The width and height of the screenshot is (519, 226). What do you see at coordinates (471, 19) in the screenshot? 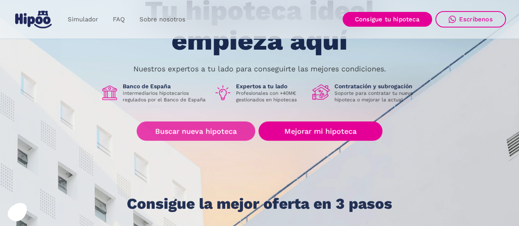
I see `a: Escríbenos` at bounding box center [471, 19].